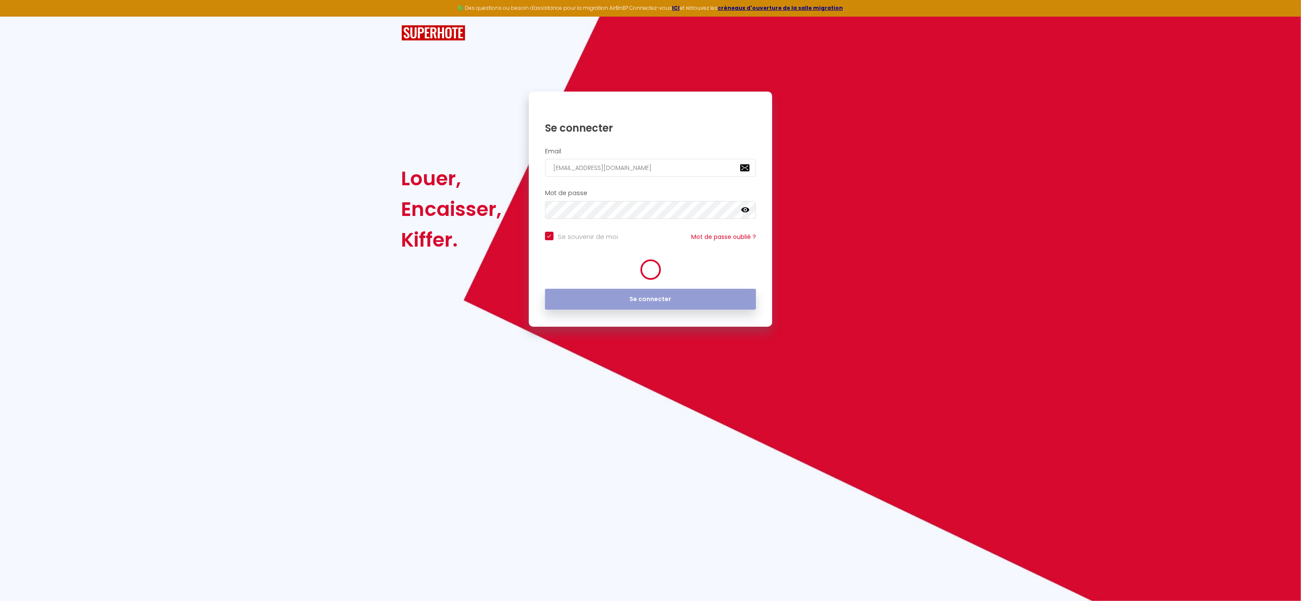 This screenshot has width=1301, height=601. What do you see at coordinates (724, 237) in the screenshot?
I see `a: Mot de passe oublié ?` at bounding box center [724, 237].